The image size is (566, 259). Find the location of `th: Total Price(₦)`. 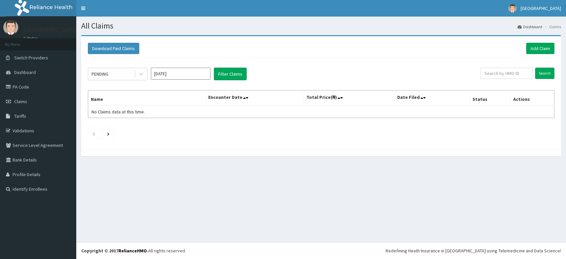

th: Total Price(₦) is located at coordinates (349, 98).